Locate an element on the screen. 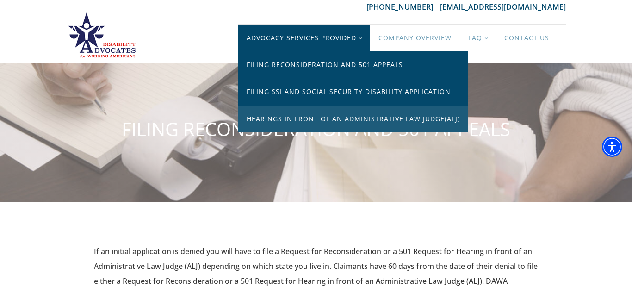 The image size is (632, 293). div: Accessibility Menu is located at coordinates (612, 147).